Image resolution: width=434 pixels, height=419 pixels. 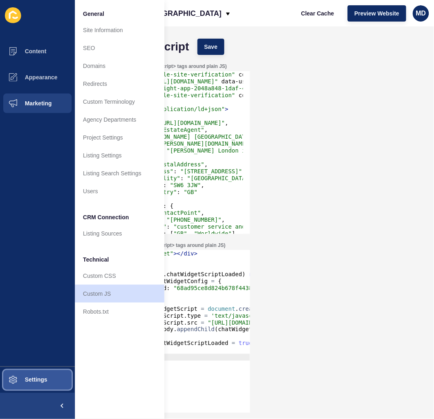 What do you see at coordinates (211, 47) in the screenshot?
I see `button: Save` at bounding box center [211, 47].